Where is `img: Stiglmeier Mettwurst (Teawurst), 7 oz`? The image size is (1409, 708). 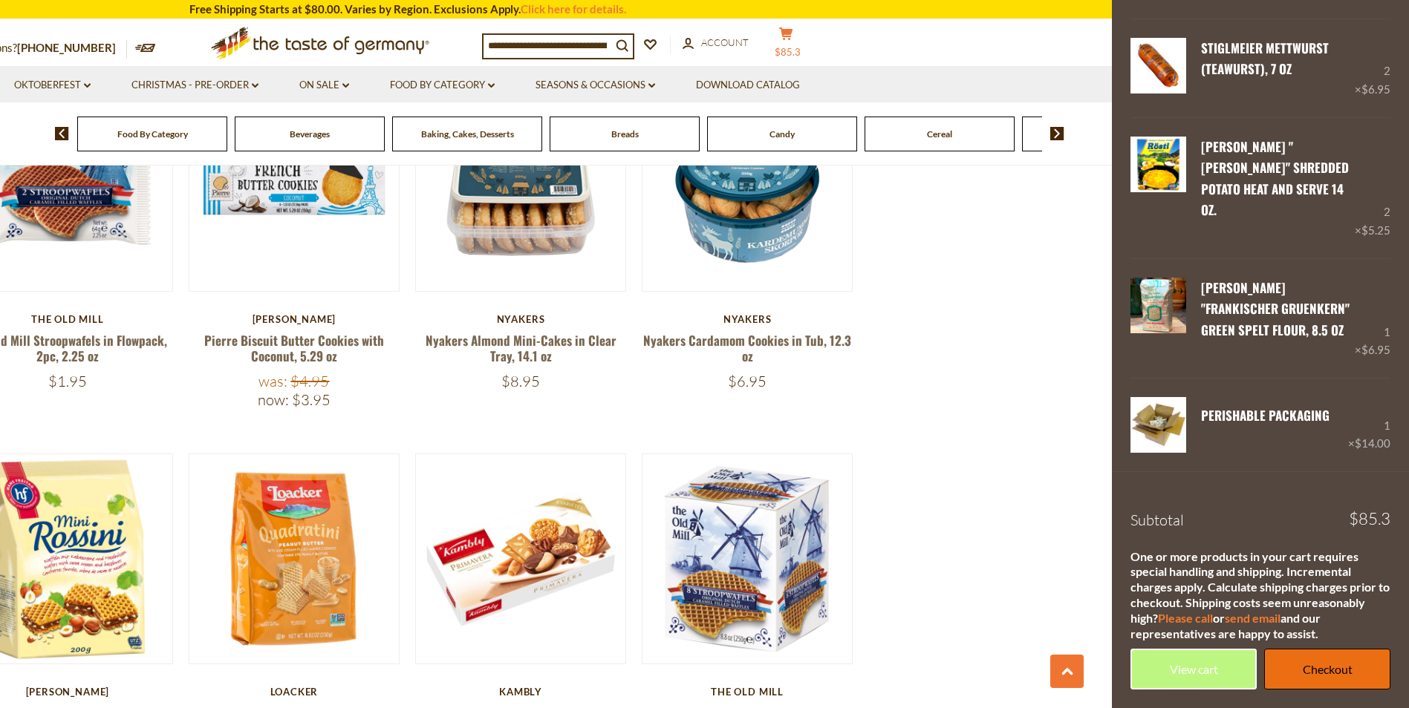
img: Stiglmeier Mettwurst (Teawurst), 7 oz is located at coordinates (1158, 65).